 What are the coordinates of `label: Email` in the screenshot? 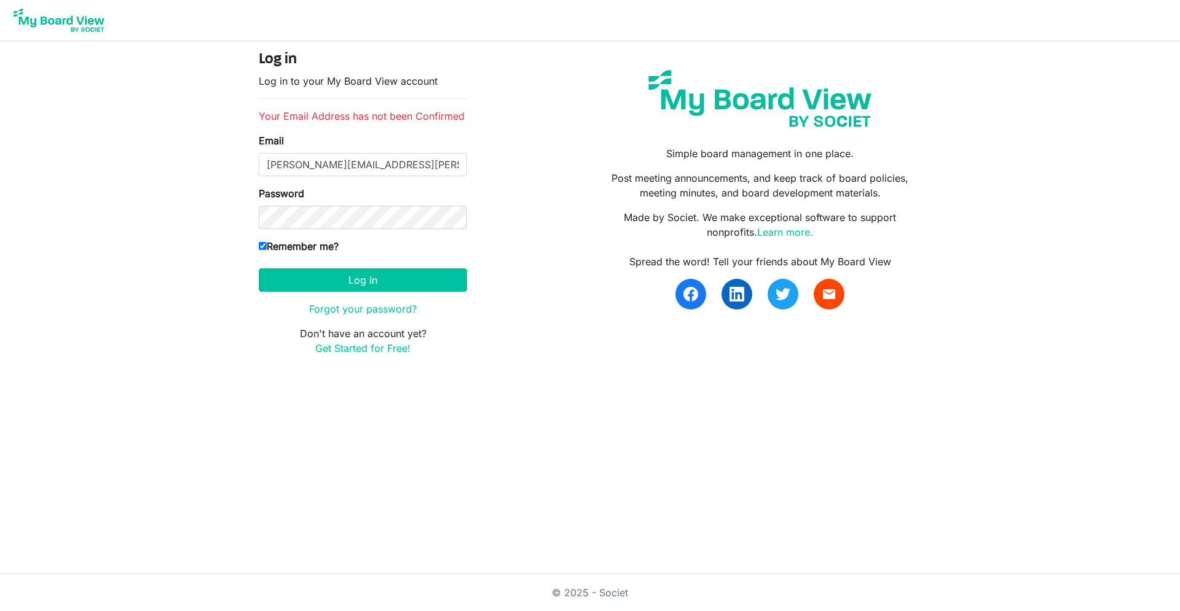 It's located at (271, 141).